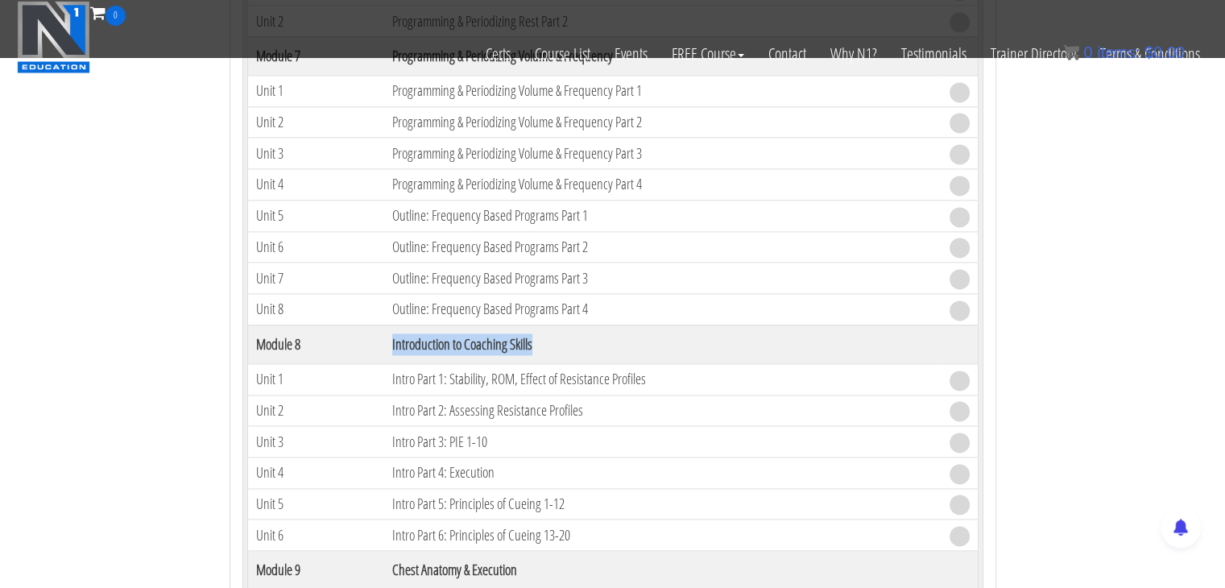  Describe the element at coordinates (1071, 52) in the screenshot. I see `img: icon11.png` at that location.